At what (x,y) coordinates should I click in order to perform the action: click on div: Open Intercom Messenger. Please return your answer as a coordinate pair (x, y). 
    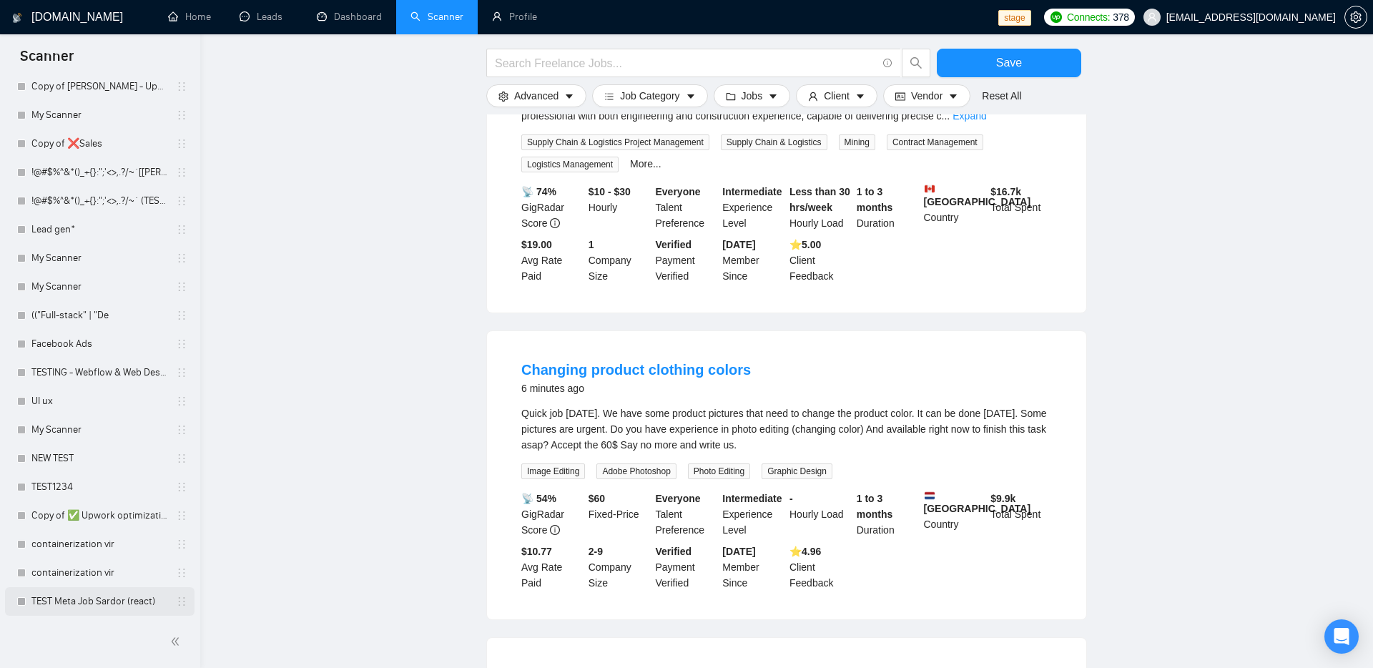
    Looking at the image, I should click on (1341, 636).